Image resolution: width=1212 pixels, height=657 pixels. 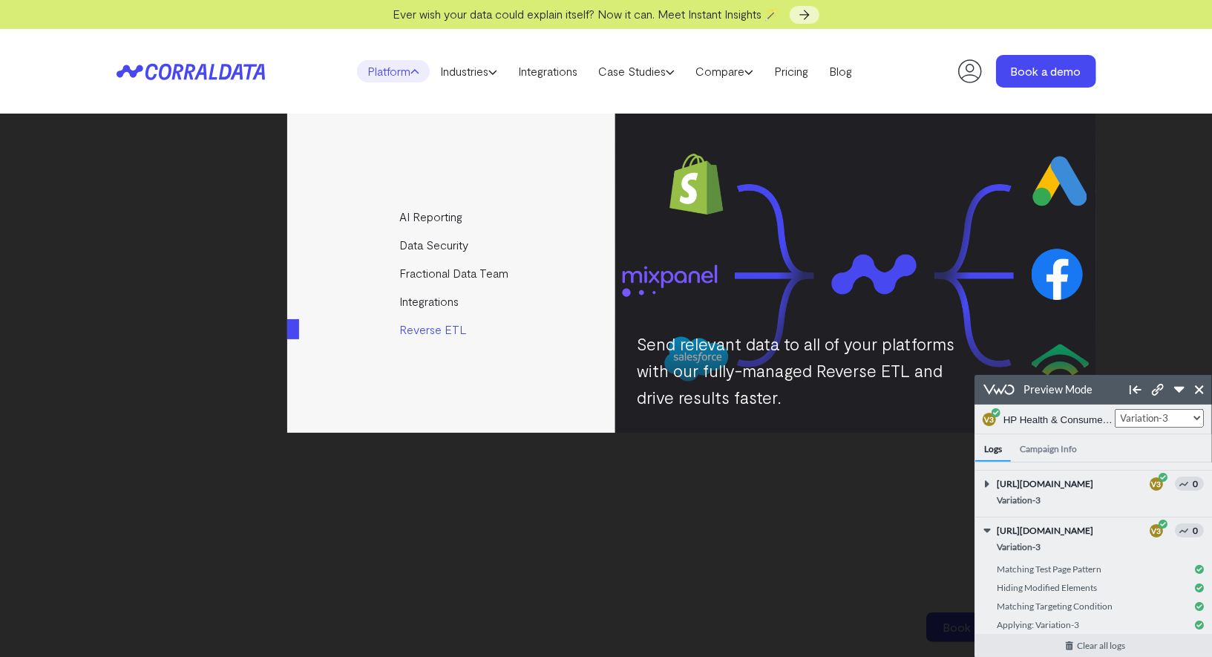 I want to click on div: Applying: Variation-3, so click(x=125, y=249).